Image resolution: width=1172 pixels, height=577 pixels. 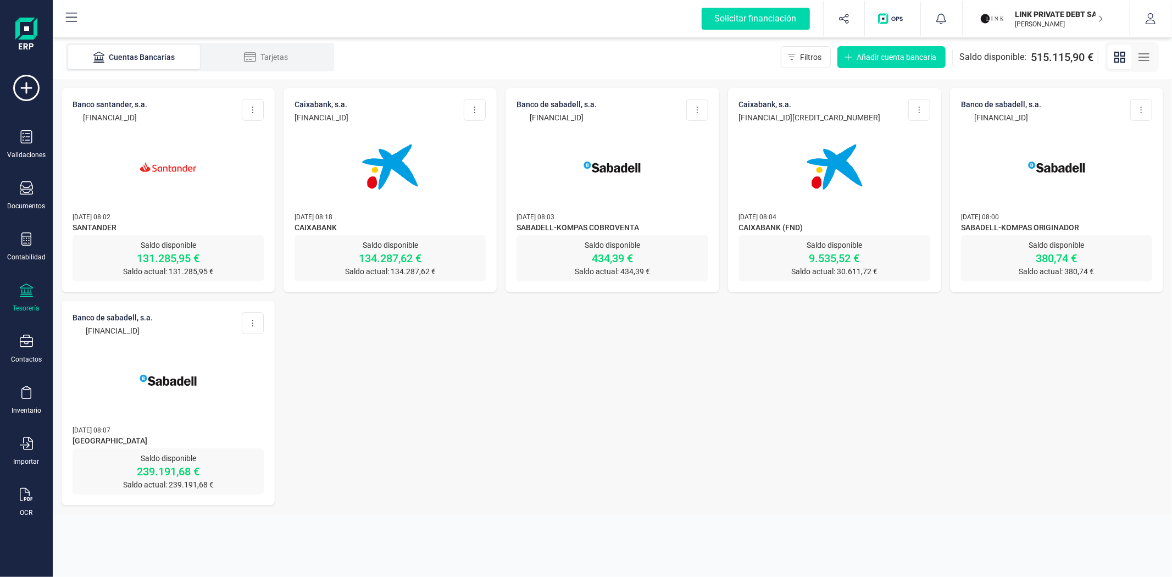 I want to click on div: Inventario, so click(x=26, y=411).